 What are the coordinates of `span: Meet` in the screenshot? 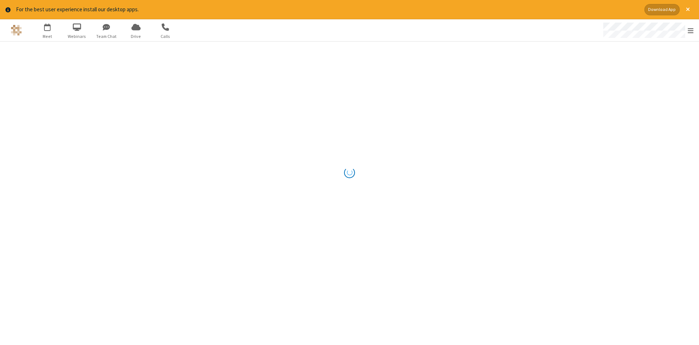 It's located at (47, 36).